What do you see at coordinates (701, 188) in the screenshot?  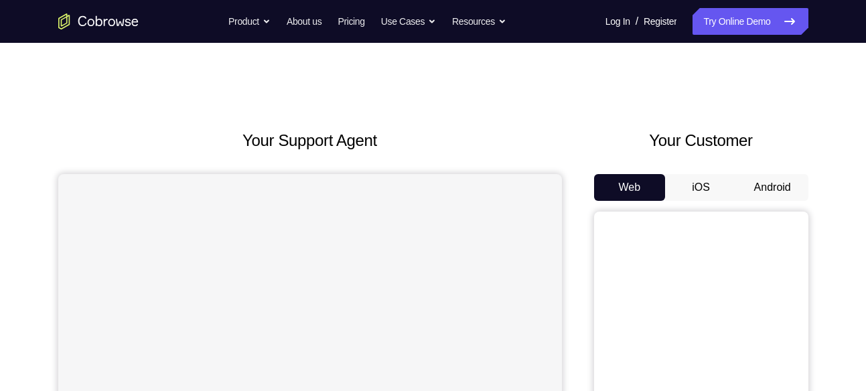 I see `button: iOS` at bounding box center [701, 188].